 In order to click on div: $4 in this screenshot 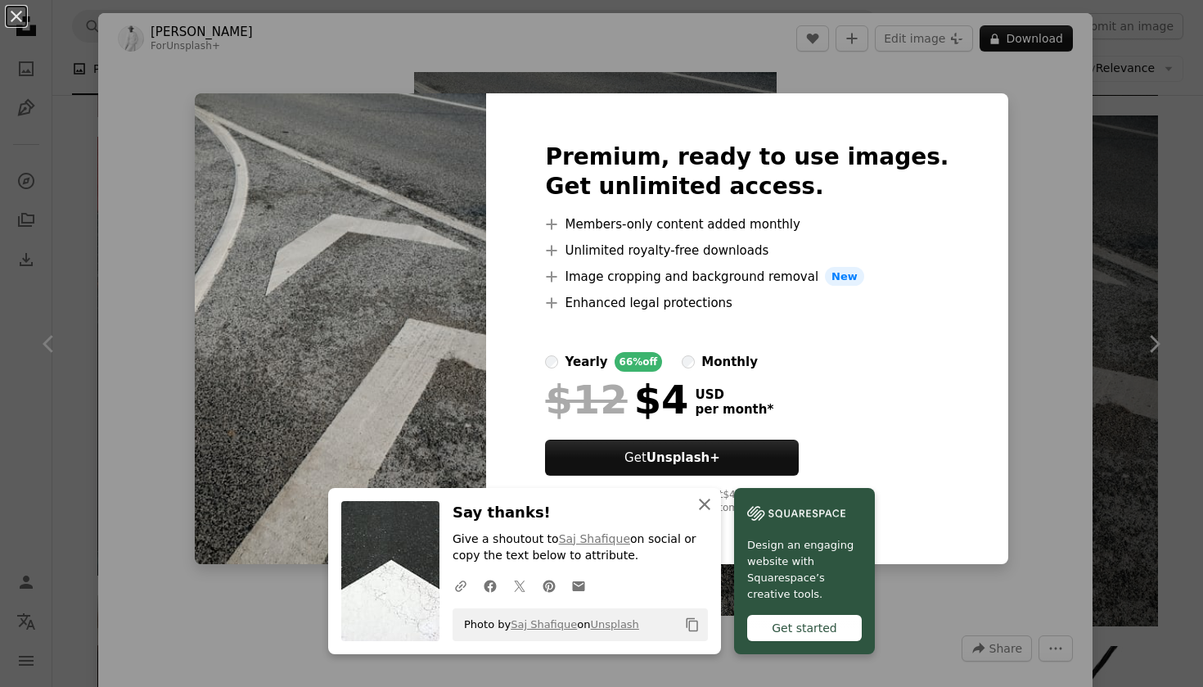, I will do `click(616, 399)`.